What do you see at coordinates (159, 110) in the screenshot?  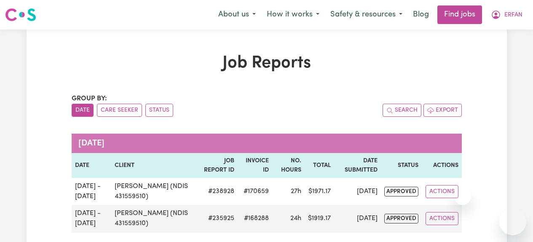 I see `button: sort invoices by paid status` at bounding box center [159, 110].